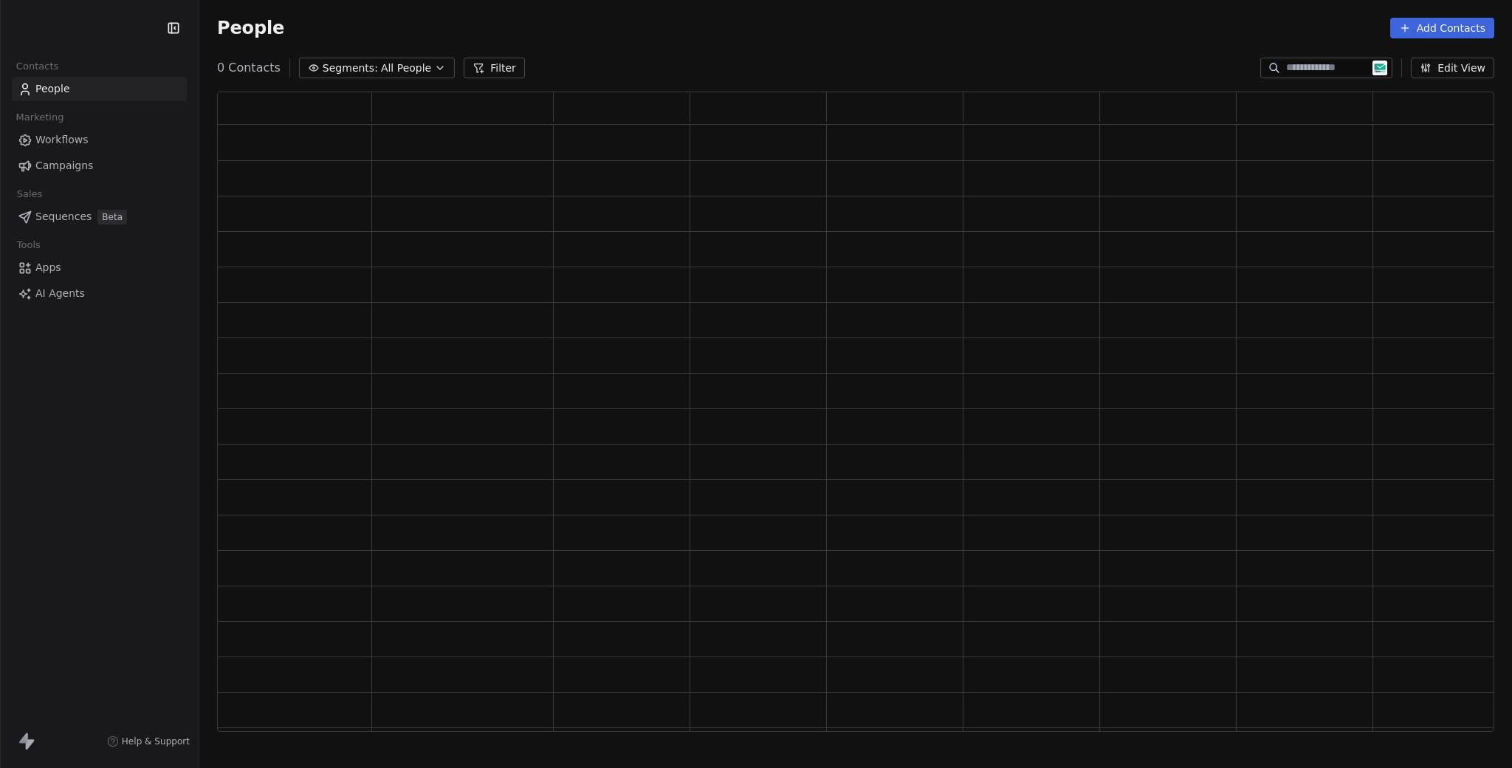 The height and width of the screenshot is (768, 1512). I want to click on span: Workflows, so click(62, 140).